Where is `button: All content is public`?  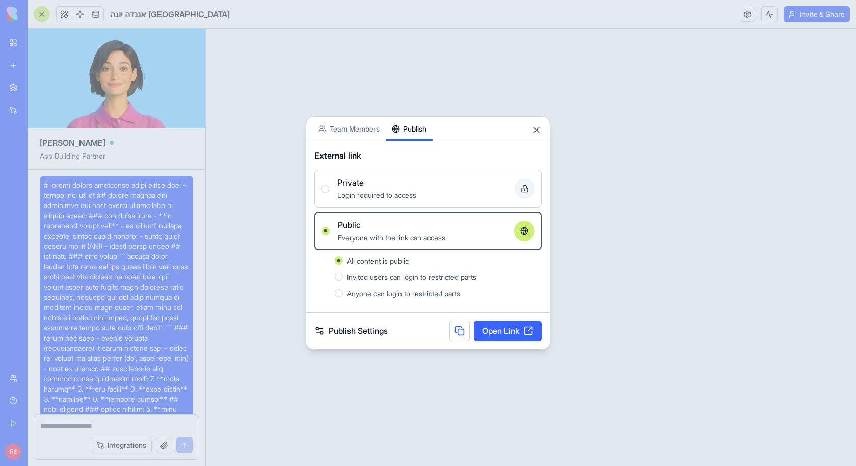
button: All content is public is located at coordinates (339, 260).